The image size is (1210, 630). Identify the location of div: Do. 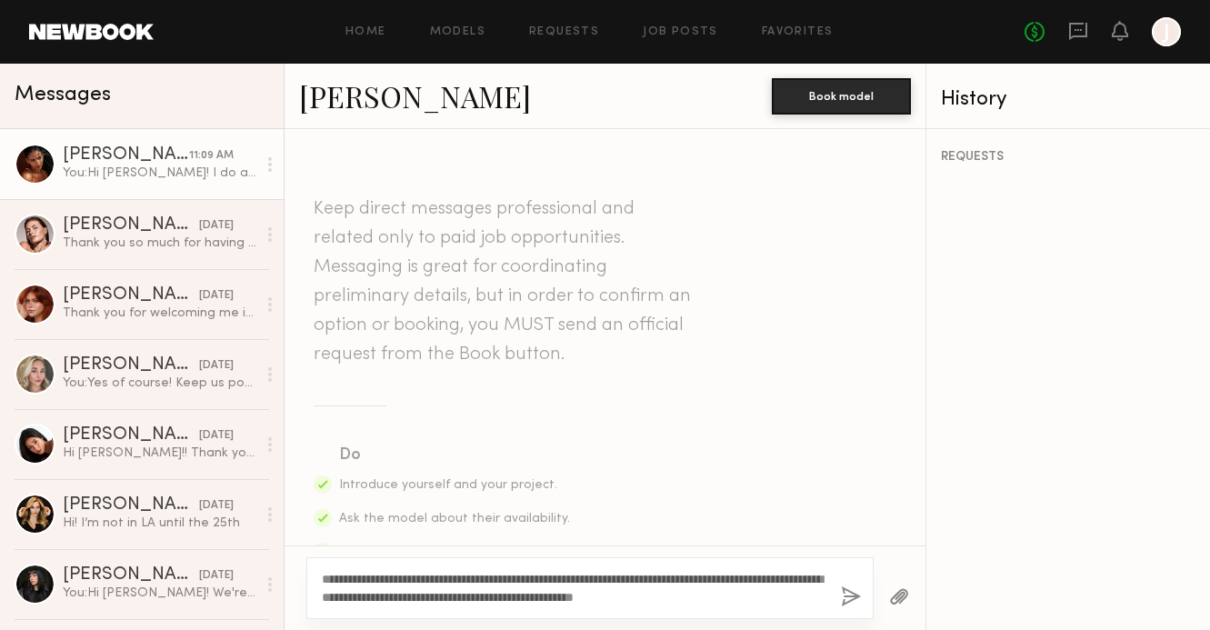
(455, 455).